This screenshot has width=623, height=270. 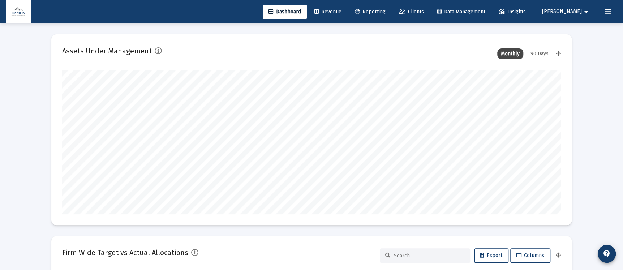 What do you see at coordinates (285, 12) in the screenshot?
I see `span: Dashboard` at bounding box center [285, 12].